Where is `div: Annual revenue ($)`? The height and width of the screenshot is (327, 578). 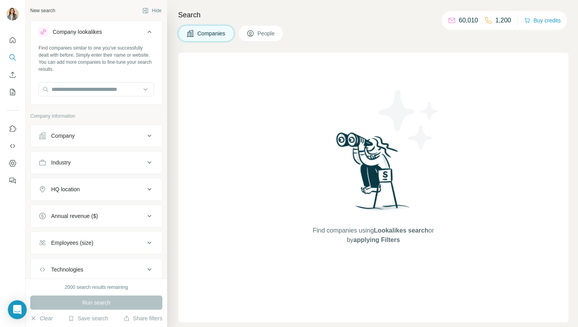 div: Annual revenue ($) is located at coordinates (74, 216).